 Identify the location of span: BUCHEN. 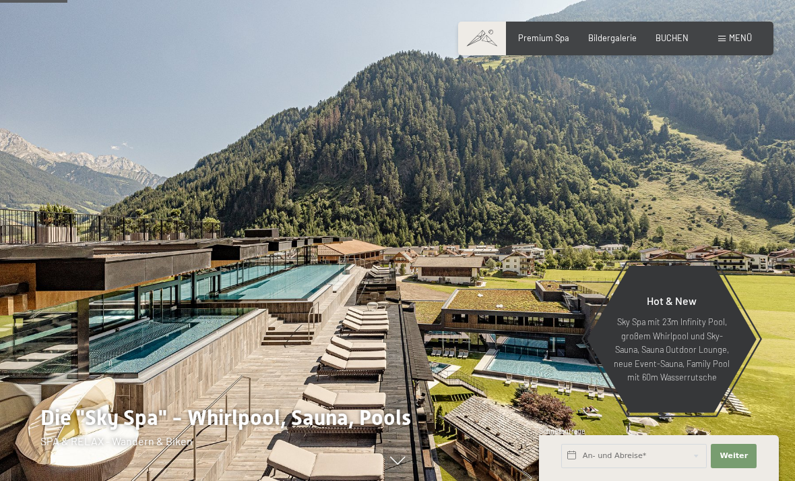
(672, 38).